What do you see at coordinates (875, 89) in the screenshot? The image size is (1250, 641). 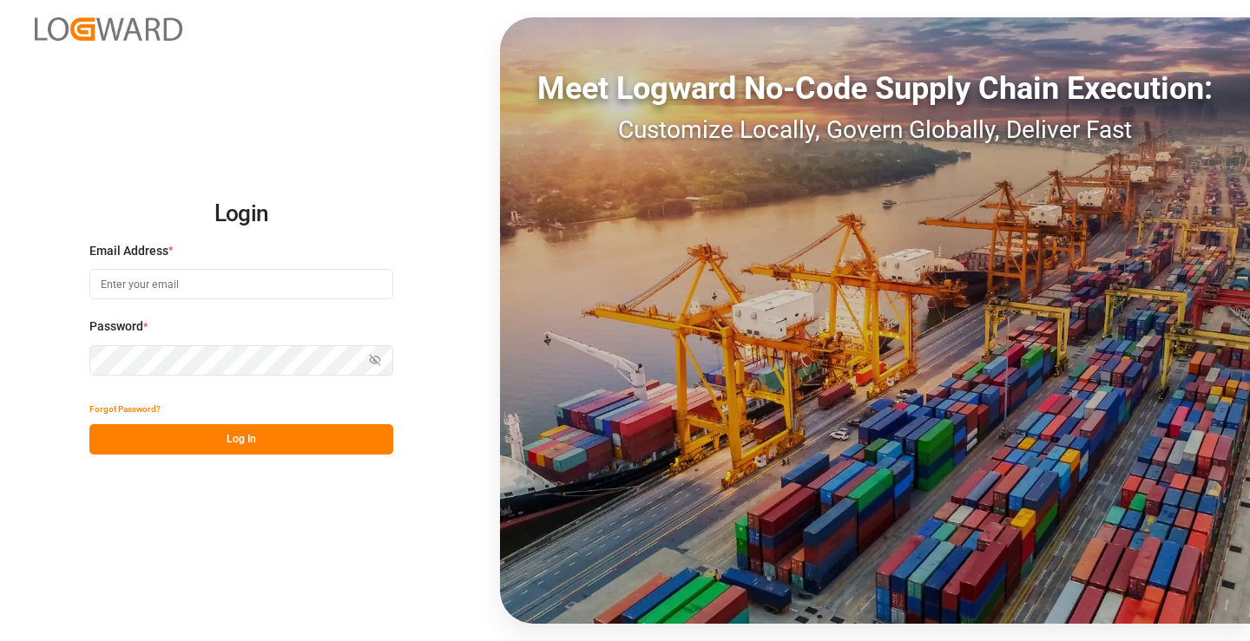 I see `div: Meet Logward No-Code Supply Chain Execution:` at bounding box center [875, 89].